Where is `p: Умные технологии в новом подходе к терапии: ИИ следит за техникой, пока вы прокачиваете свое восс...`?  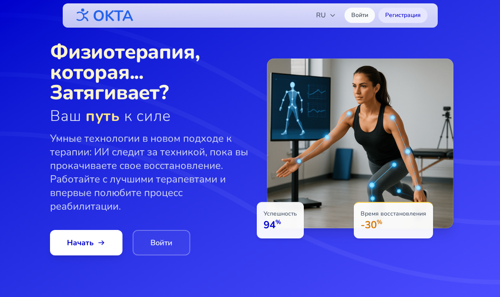 p: Умные технологии в новом подходе к терапии: ИИ следит за техникой, пока вы прокачиваете свое восс... is located at coordinates (150, 172).